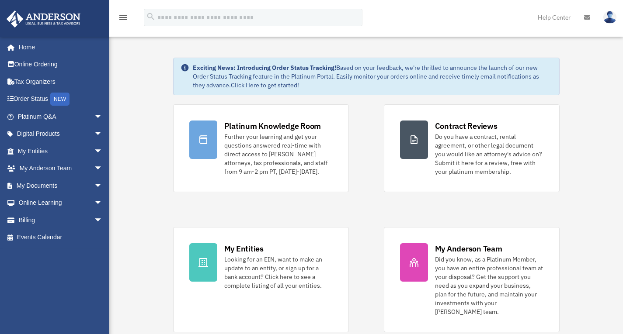 Image resolution: width=623 pixels, height=334 pixels. I want to click on a: Online Ordering, so click(61, 65).